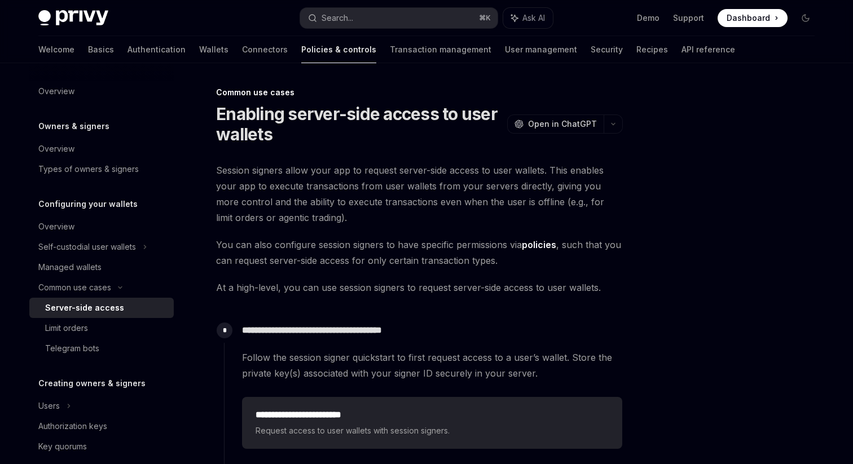  What do you see at coordinates (441, 50) in the screenshot?
I see `a: Transaction management` at bounding box center [441, 50].